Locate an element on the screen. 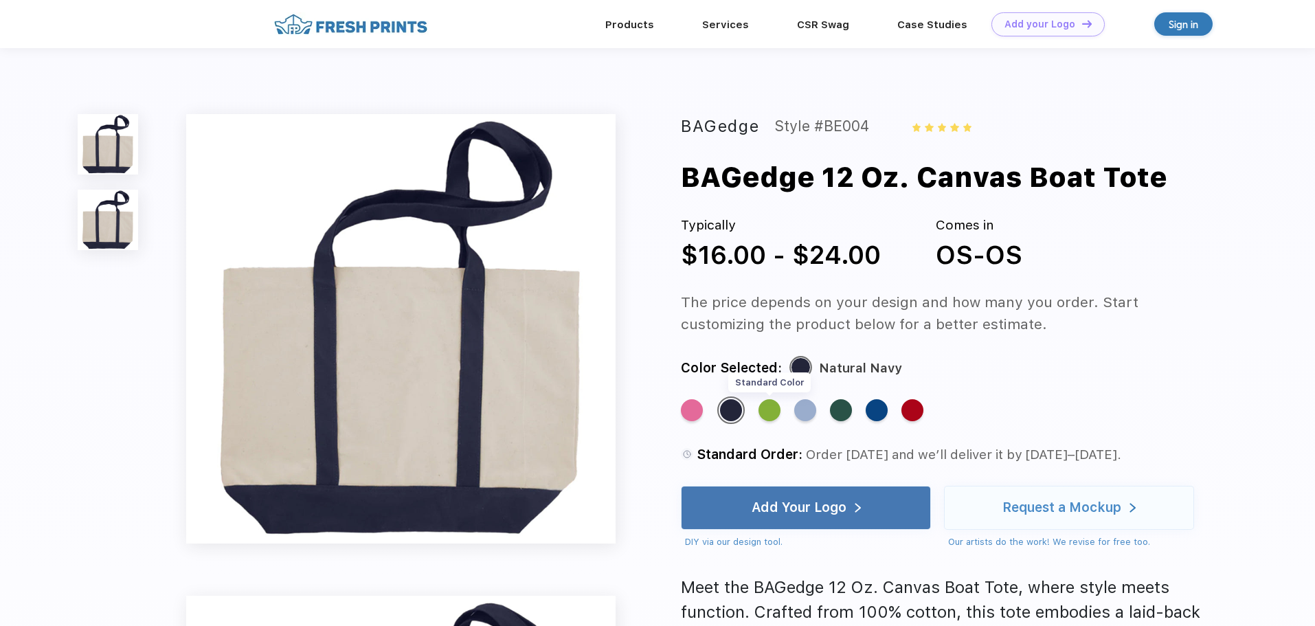  a: Sign in is located at coordinates (1183, 24).